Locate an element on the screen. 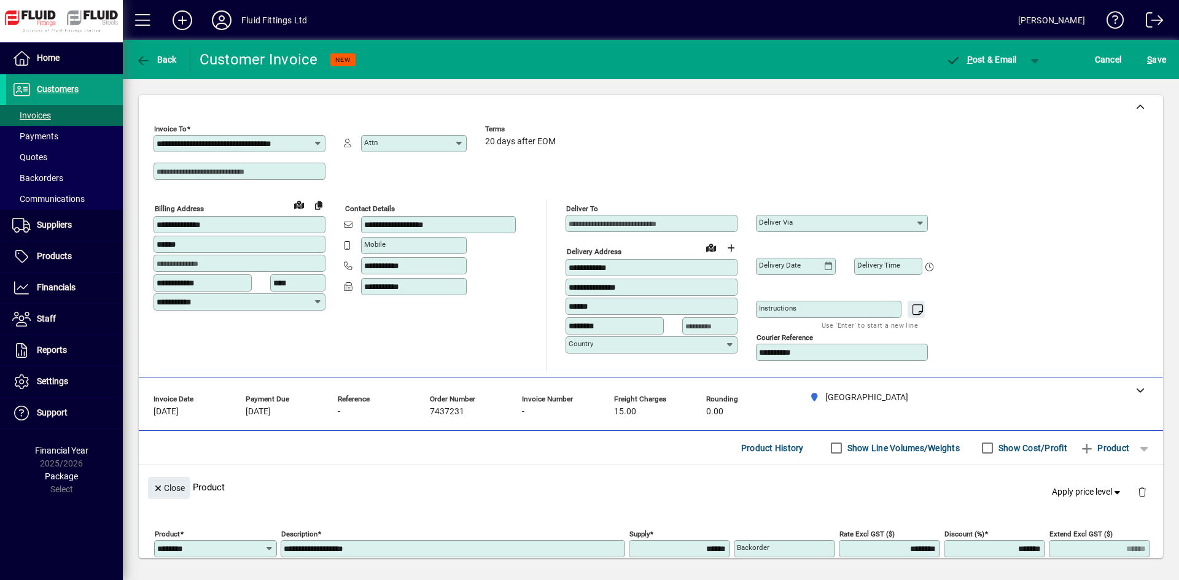  button: Apply price level is located at coordinates (1087, 492).